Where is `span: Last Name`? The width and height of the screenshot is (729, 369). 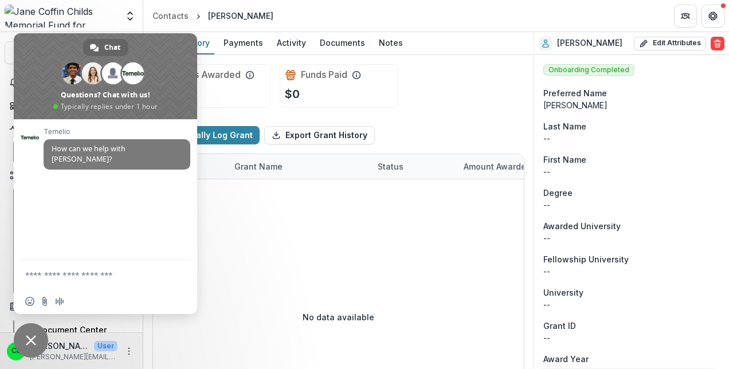 span: Last Name is located at coordinates (565, 126).